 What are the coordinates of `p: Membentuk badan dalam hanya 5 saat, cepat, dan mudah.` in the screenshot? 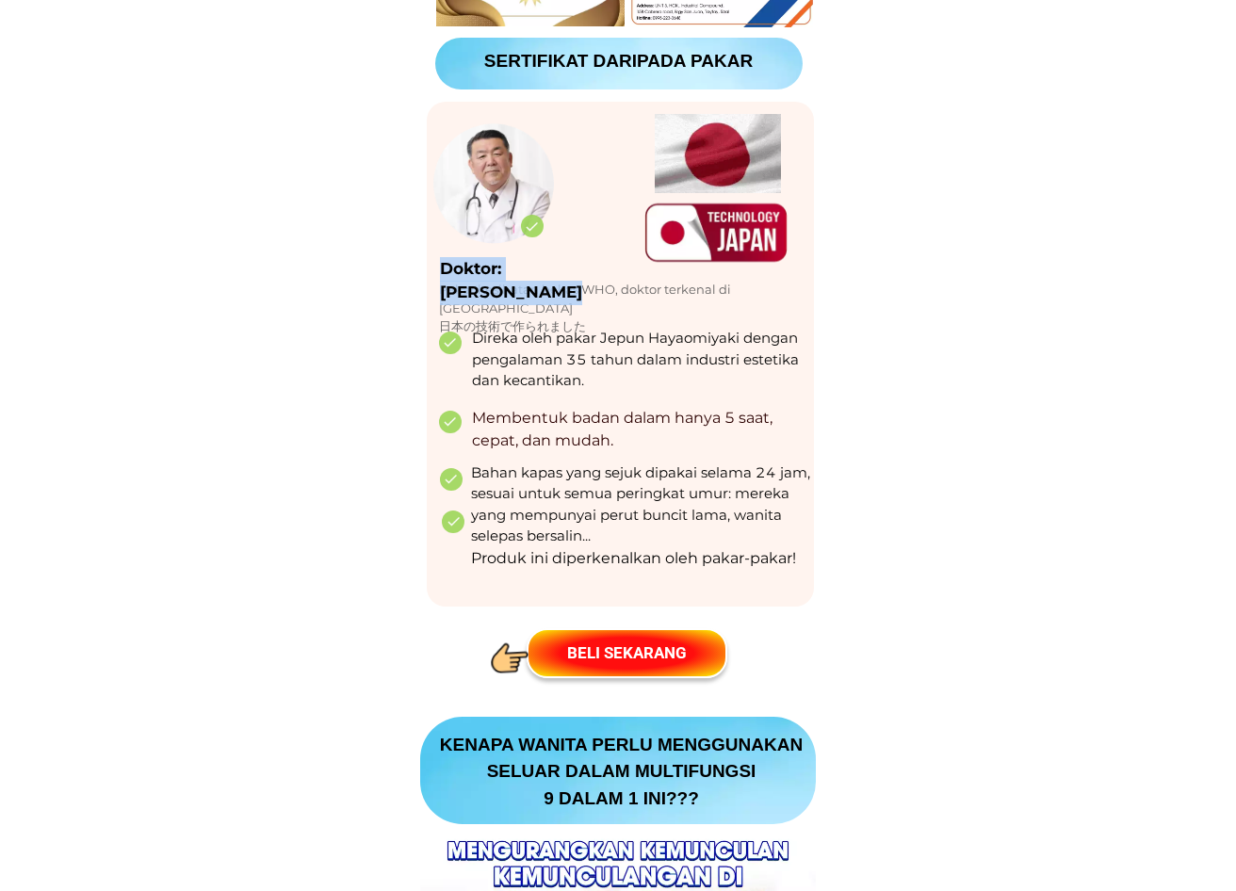 It's located at (640, 430).